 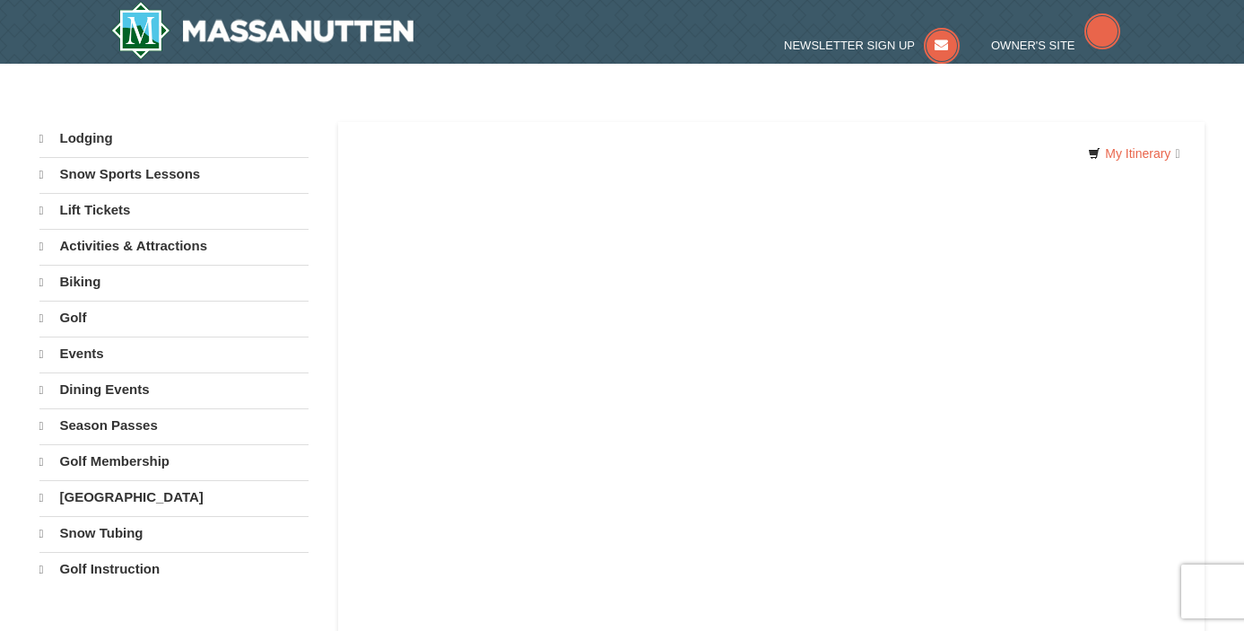 What do you see at coordinates (174, 353) in the screenshot?
I see `a: Events` at bounding box center [174, 353].